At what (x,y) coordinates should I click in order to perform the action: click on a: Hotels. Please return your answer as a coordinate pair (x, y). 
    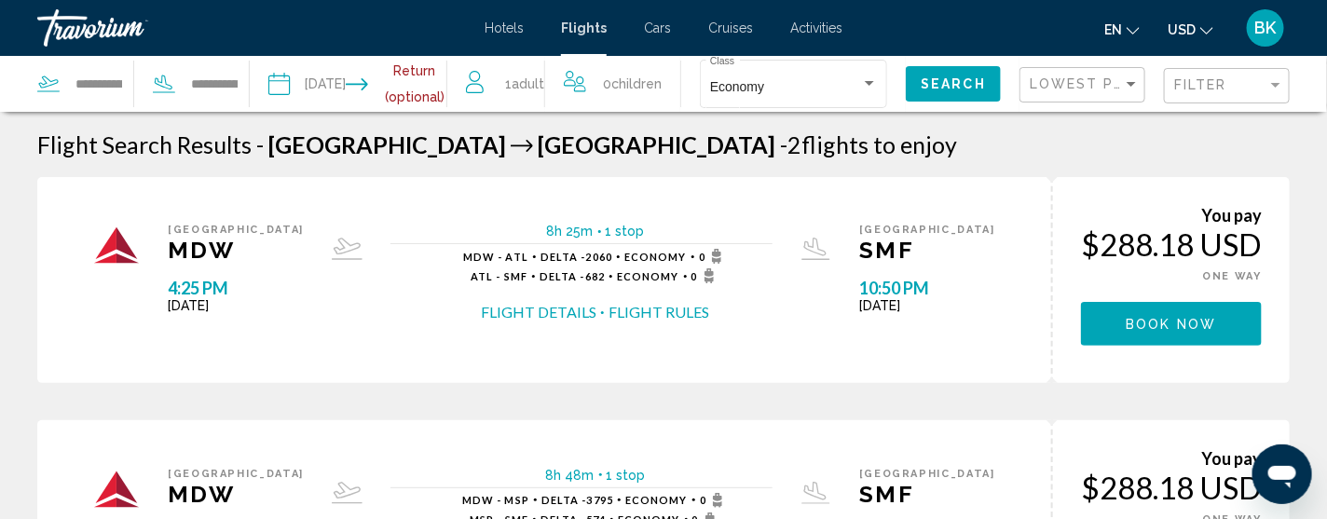
    Looking at the image, I should click on (504, 28).